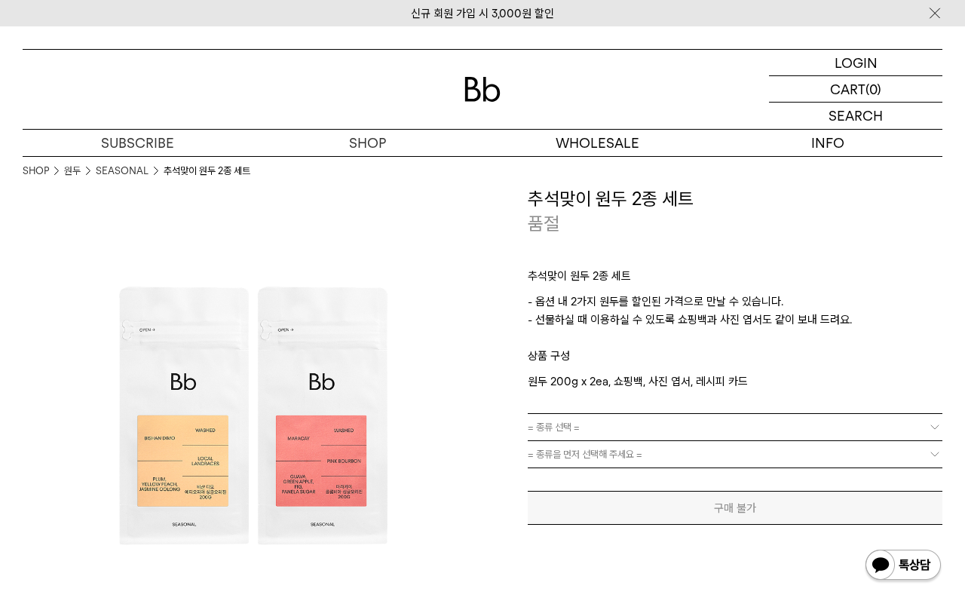 The width and height of the screenshot is (965, 607). Describe the element at coordinates (735, 199) in the screenshot. I see `h3: 추석맞이 원두 2종 세트` at that location.